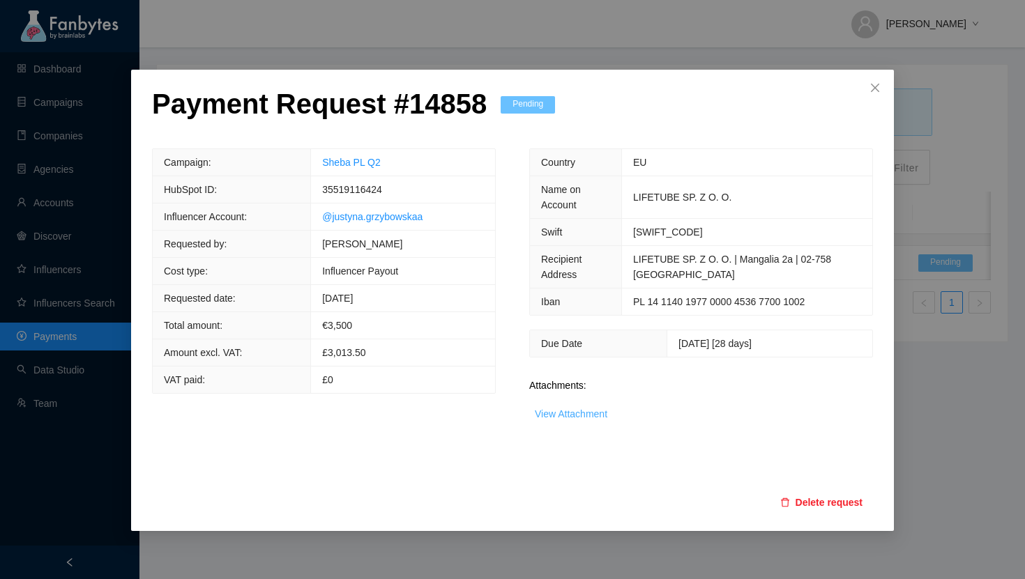  I want to click on span: Total amount:, so click(193, 326).